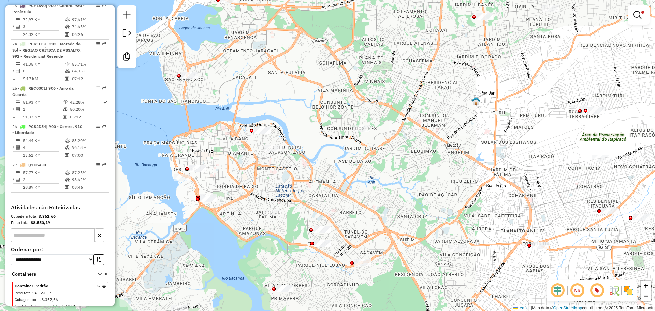 Image resolution: width=655 pixels, height=311 pixels. What do you see at coordinates (577, 290) in the screenshot?
I see `span: Ocultar NR` at bounding box center [577, 290].